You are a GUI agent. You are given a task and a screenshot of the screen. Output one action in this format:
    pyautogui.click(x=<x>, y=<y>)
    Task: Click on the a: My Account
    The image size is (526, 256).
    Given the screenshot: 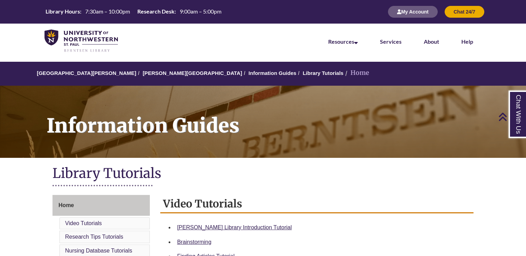 What is the action you would take?
    pyautogui.click(x=412, y=11)
    